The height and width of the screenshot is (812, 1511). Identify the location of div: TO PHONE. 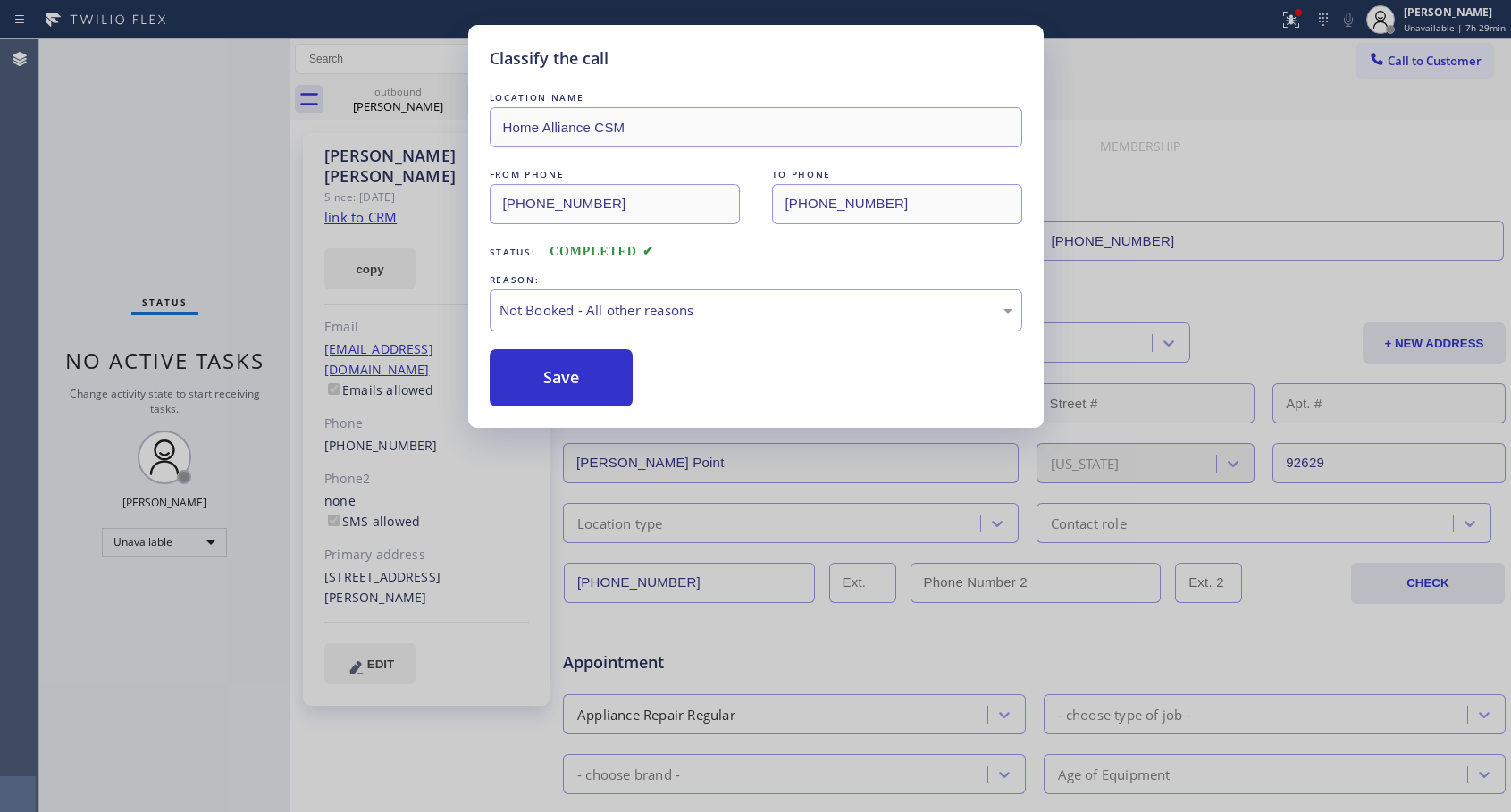
(897, 174).